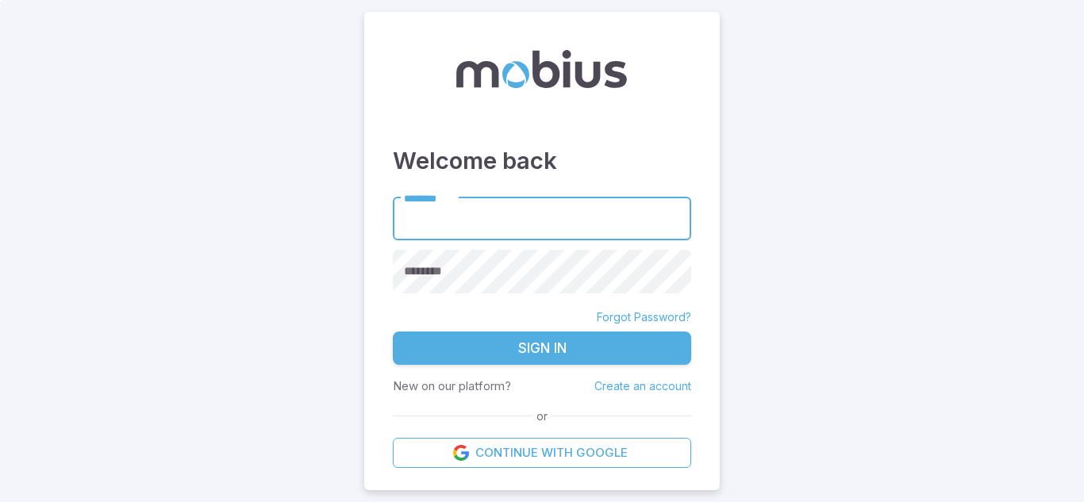 This screenshot has height=502, width=1084. What do you see at coordinates (542, 161) in the screenshot?
I see `h3: Welcome back` at bounding box center [542, 161].